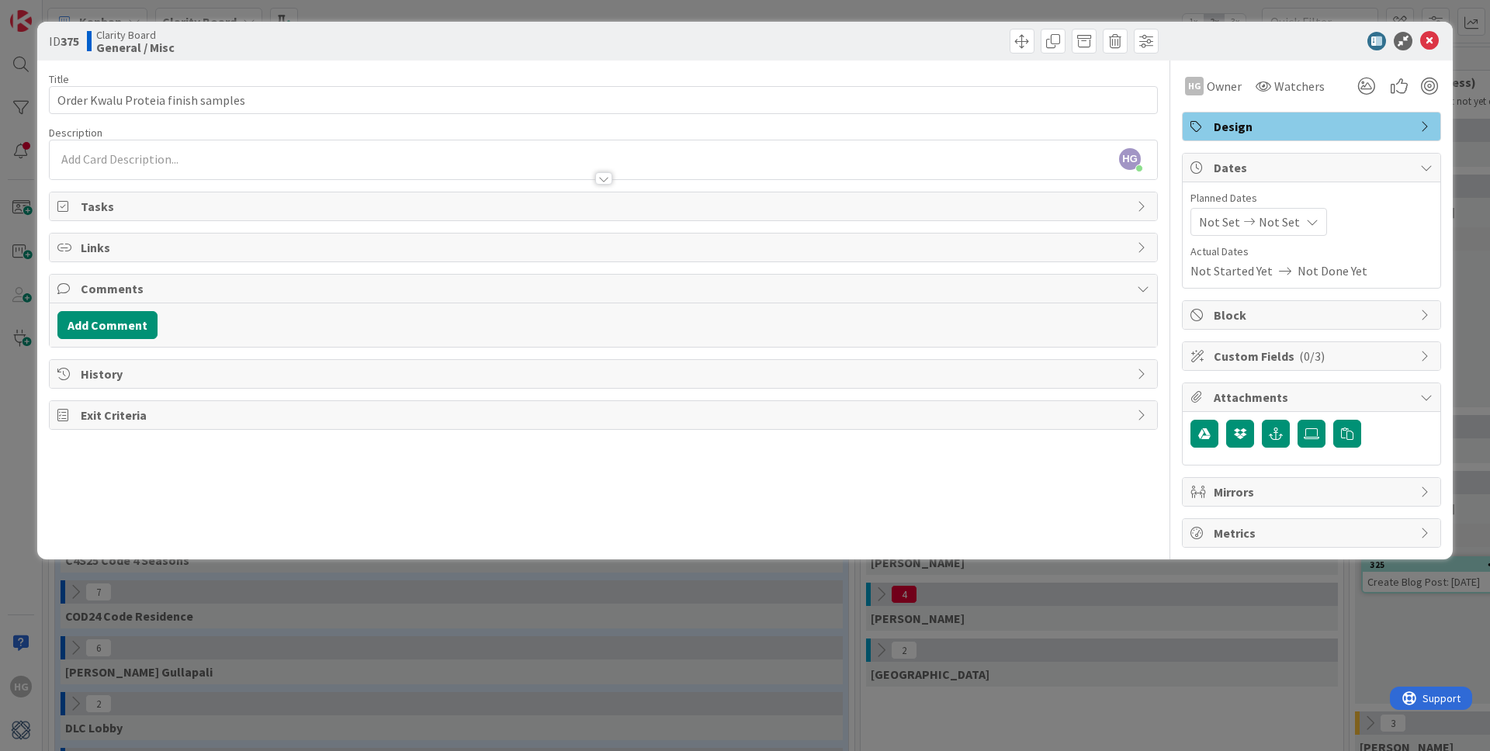 The height and width of the screenshot is (751, 1490). What do you see at coordinates (1231, 271) in the screenshot?
I see `span: Not Started Yet` at bounding box center [1231, 271].